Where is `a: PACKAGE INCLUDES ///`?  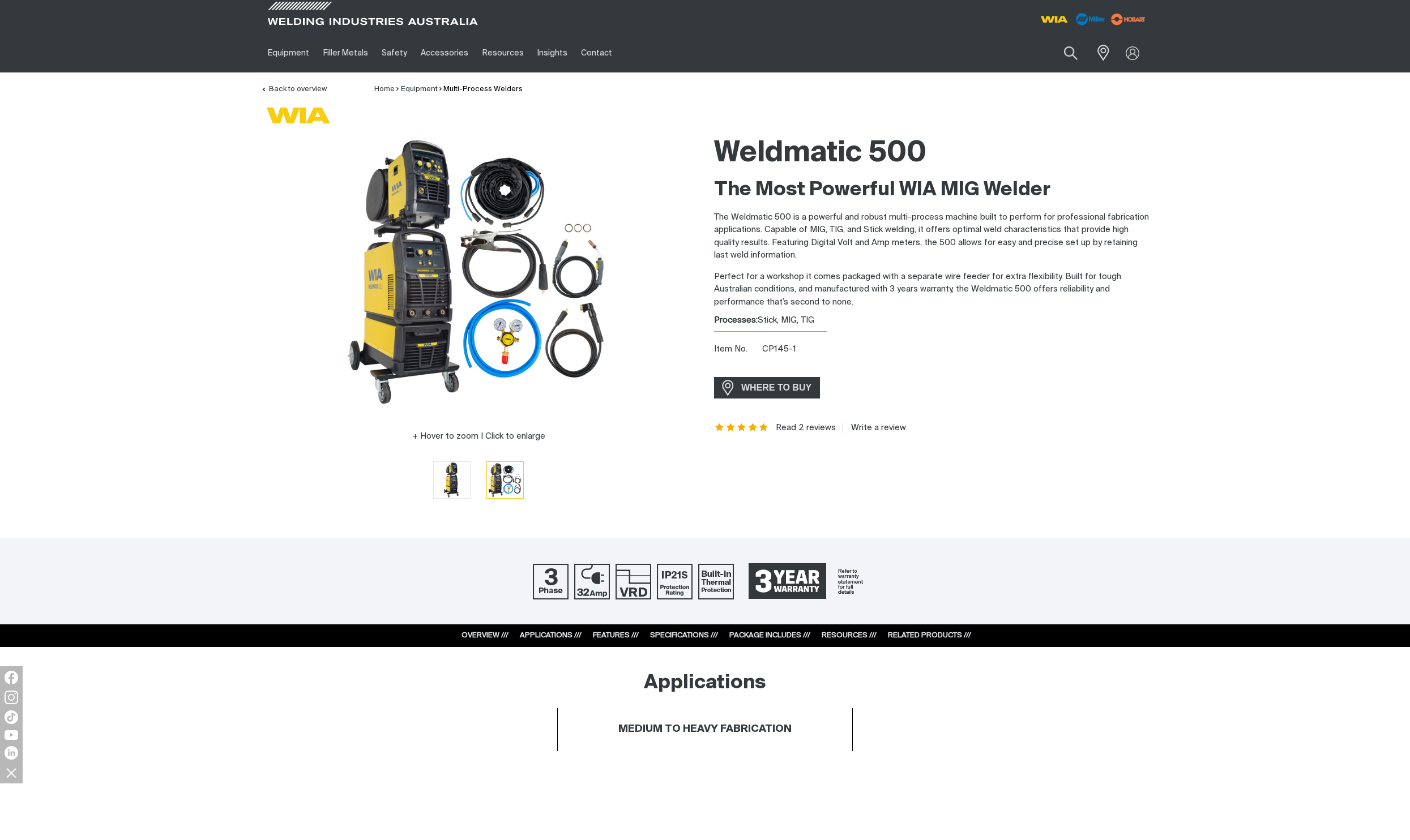 a: PACKAGE INCLUDES /// is located at coordinates (769, 635).